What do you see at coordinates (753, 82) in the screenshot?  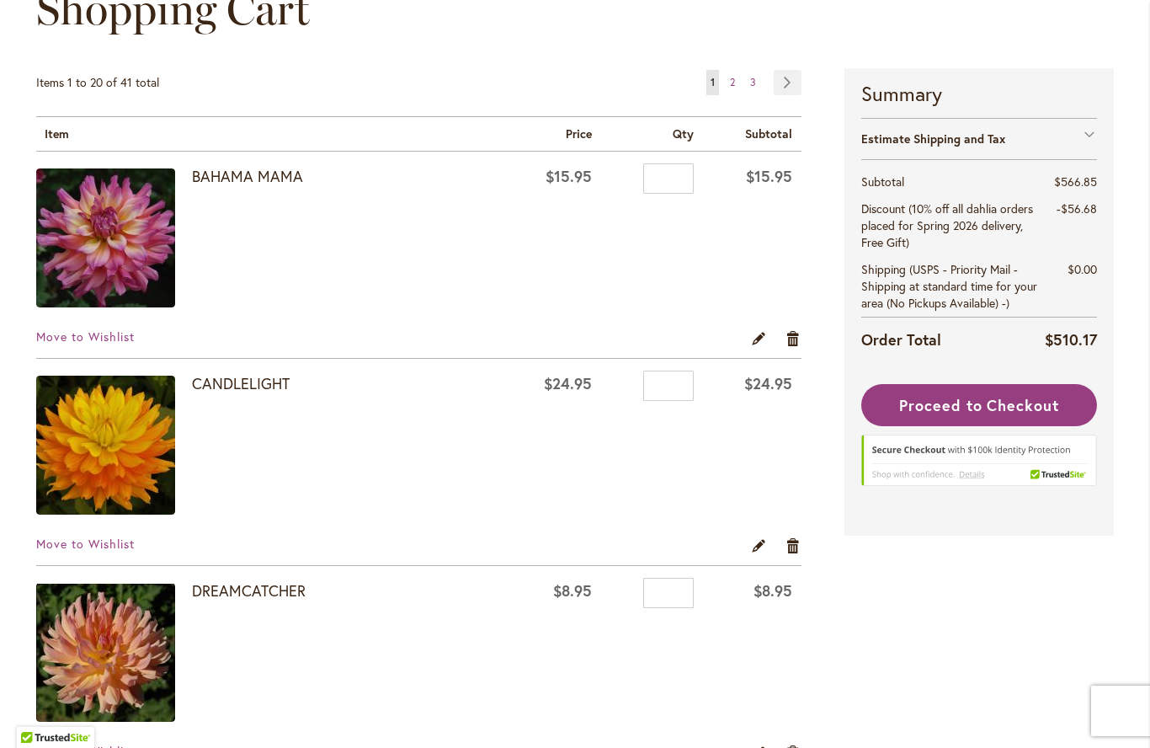 I see `span: 3` at bounding box center [753, 82].